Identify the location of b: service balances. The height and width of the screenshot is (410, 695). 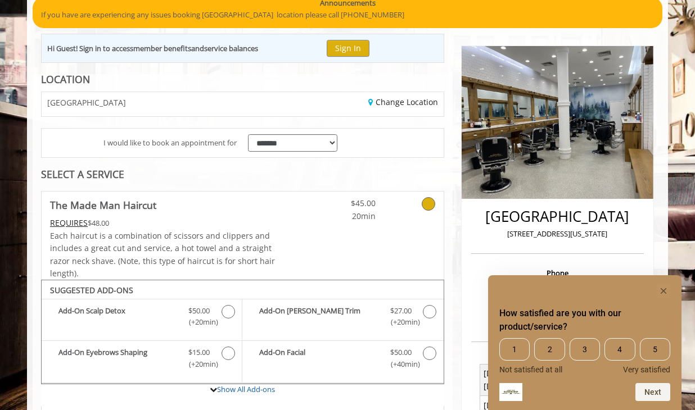
(231, 48).